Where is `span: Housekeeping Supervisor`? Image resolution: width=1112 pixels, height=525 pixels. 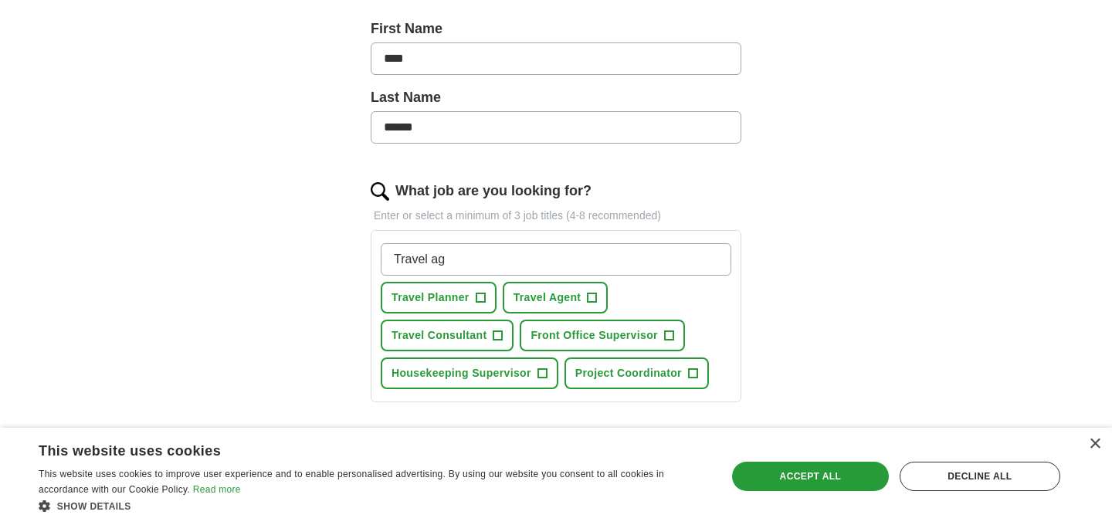
span: Housekeeping Supervisor is located at coordinates (461, 373).